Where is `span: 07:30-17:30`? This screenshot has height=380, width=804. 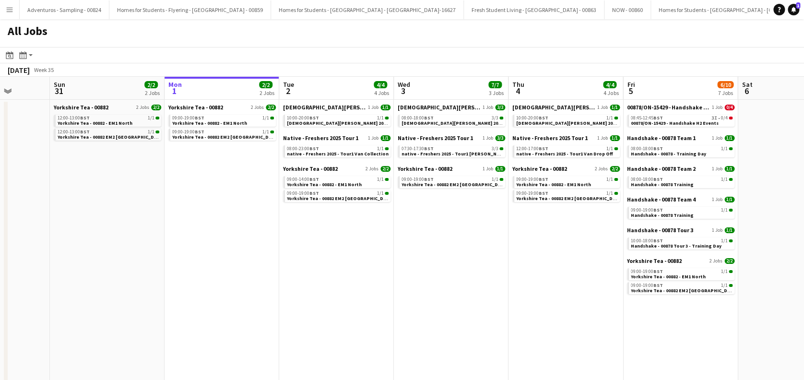 span: 07:30-17:30 is located at coordinates (417, 149).